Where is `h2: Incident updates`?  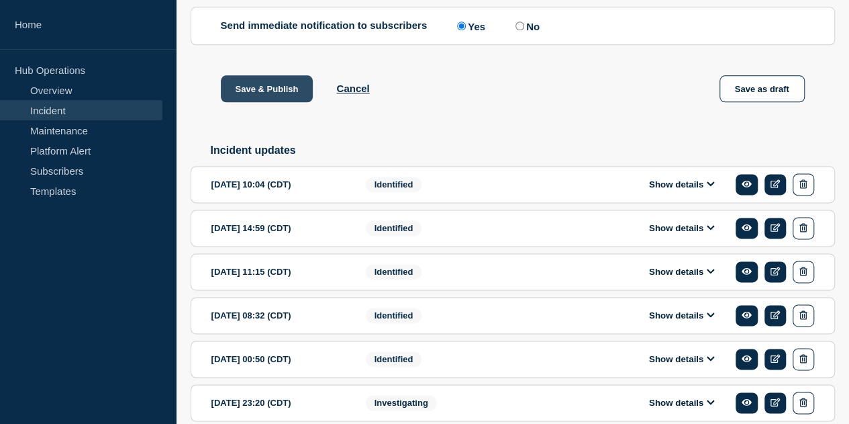 h2: Incident updates is located at coordinates (523, 150).